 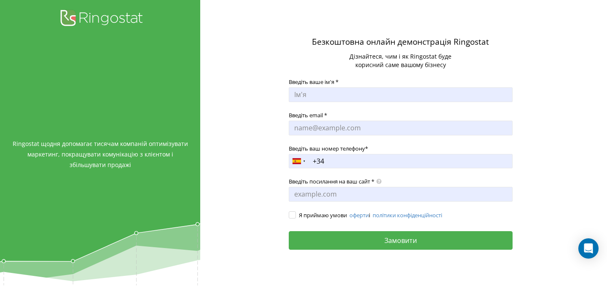 What do you see at coordinates (100, 19) in the screenshot?
I see `img: Ringostat logo` at bounding box center [100, 19].